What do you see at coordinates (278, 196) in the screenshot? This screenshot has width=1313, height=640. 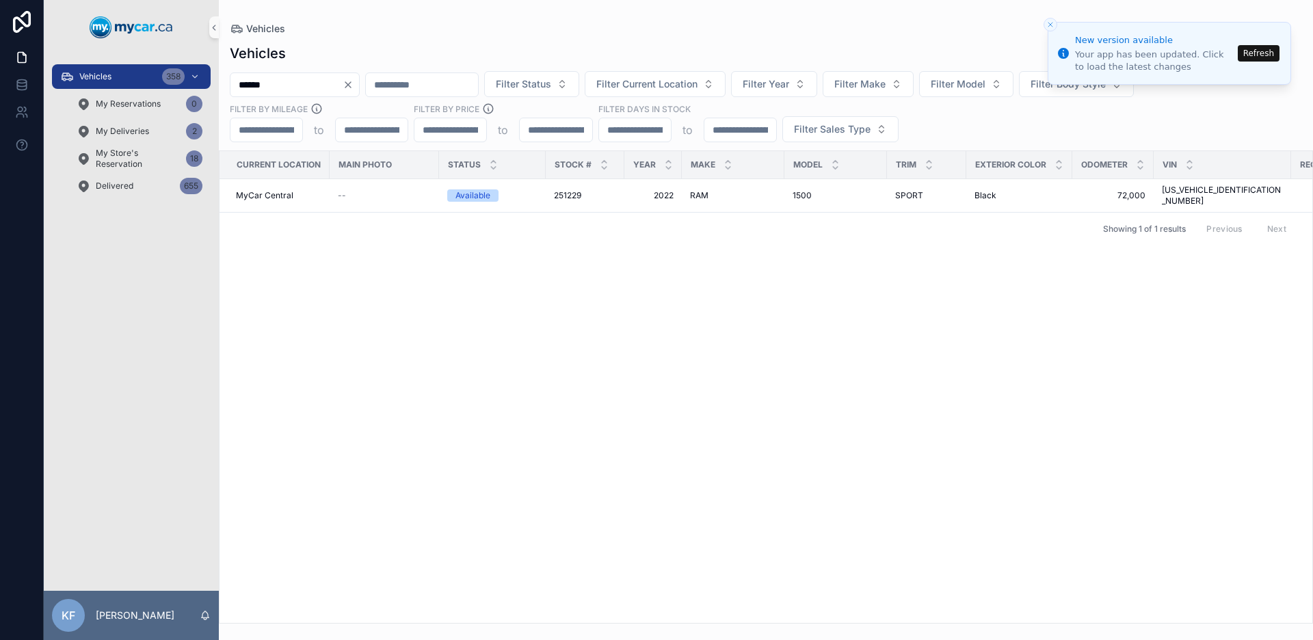 I see `a: MyCar Central` at bounding box center [278, 196].